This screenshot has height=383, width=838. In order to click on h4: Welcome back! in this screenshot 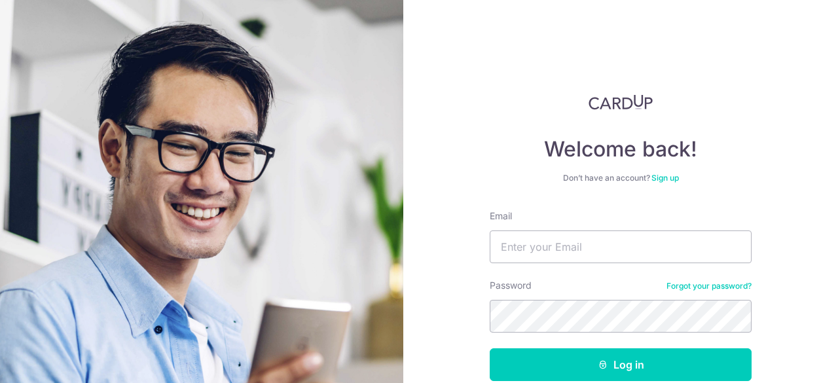, I will do `click(621, 149)`.